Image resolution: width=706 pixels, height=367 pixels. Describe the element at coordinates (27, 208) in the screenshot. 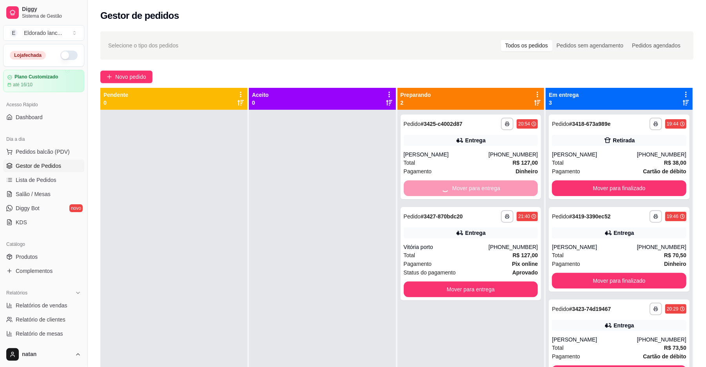

I see `span: Diggy Bot` at that location.